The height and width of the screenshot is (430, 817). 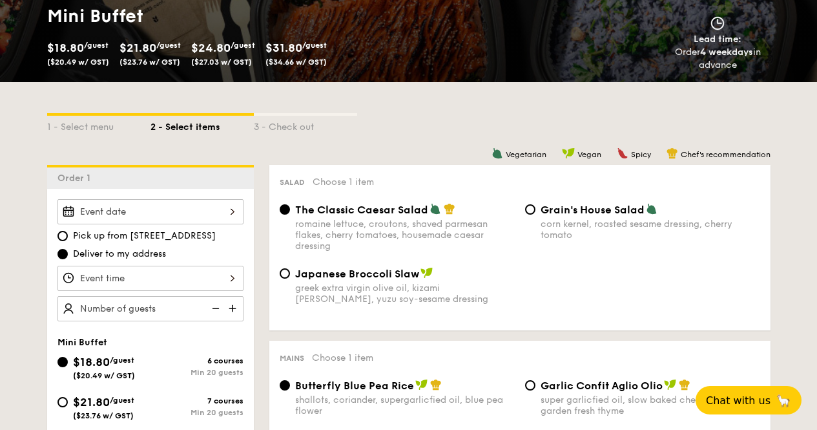 I want to click on span: Mains, so click(x=292, y=358).